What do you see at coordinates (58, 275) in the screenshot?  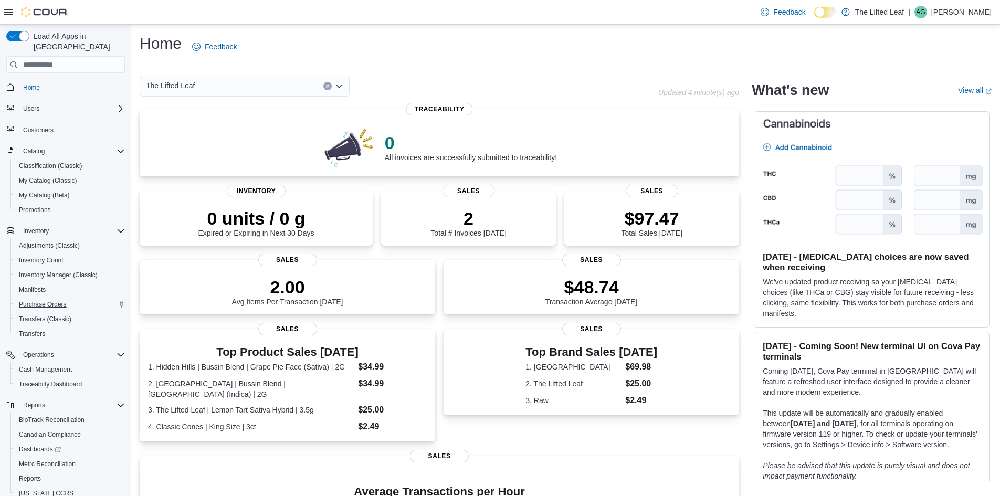 I see `a: Inventory Manager (Classic)` at bounding box center [58, 275].